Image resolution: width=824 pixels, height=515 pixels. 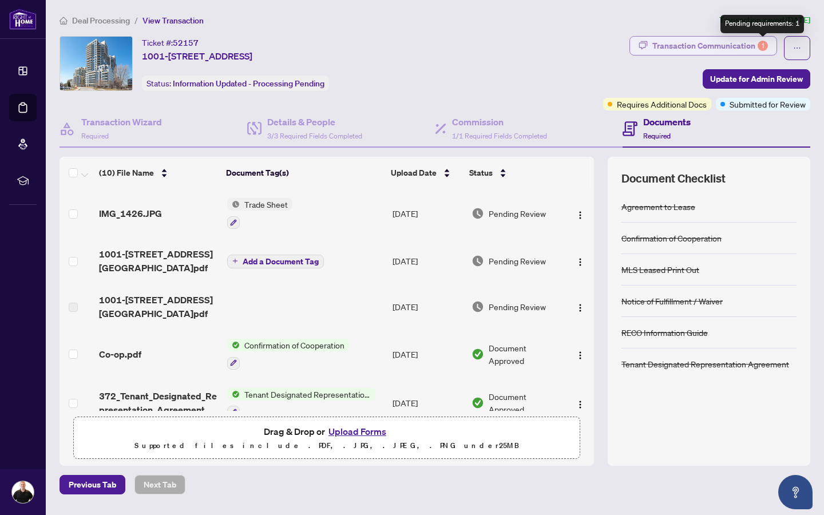 What do you see at coordinates (301, 404) in the screenshot?
I see `button: Status IconTenant Designated Representation Agreement` at bounding box center [301, 404].